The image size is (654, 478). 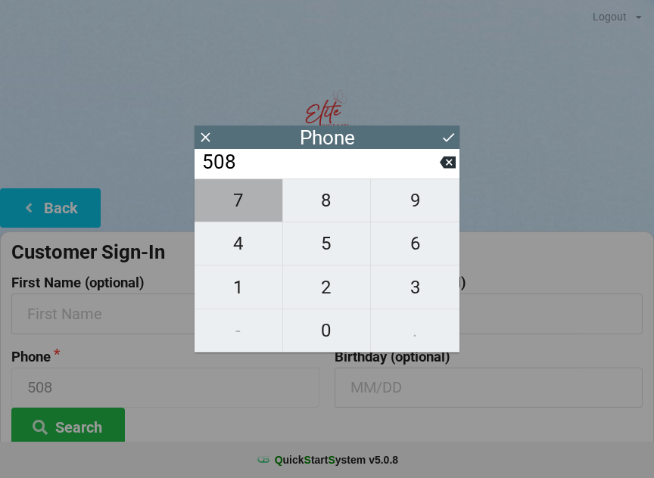 What do you see at coordinates (327, 331) in the screenshot?
I see `span: 0` at bounding box center [327, 331].